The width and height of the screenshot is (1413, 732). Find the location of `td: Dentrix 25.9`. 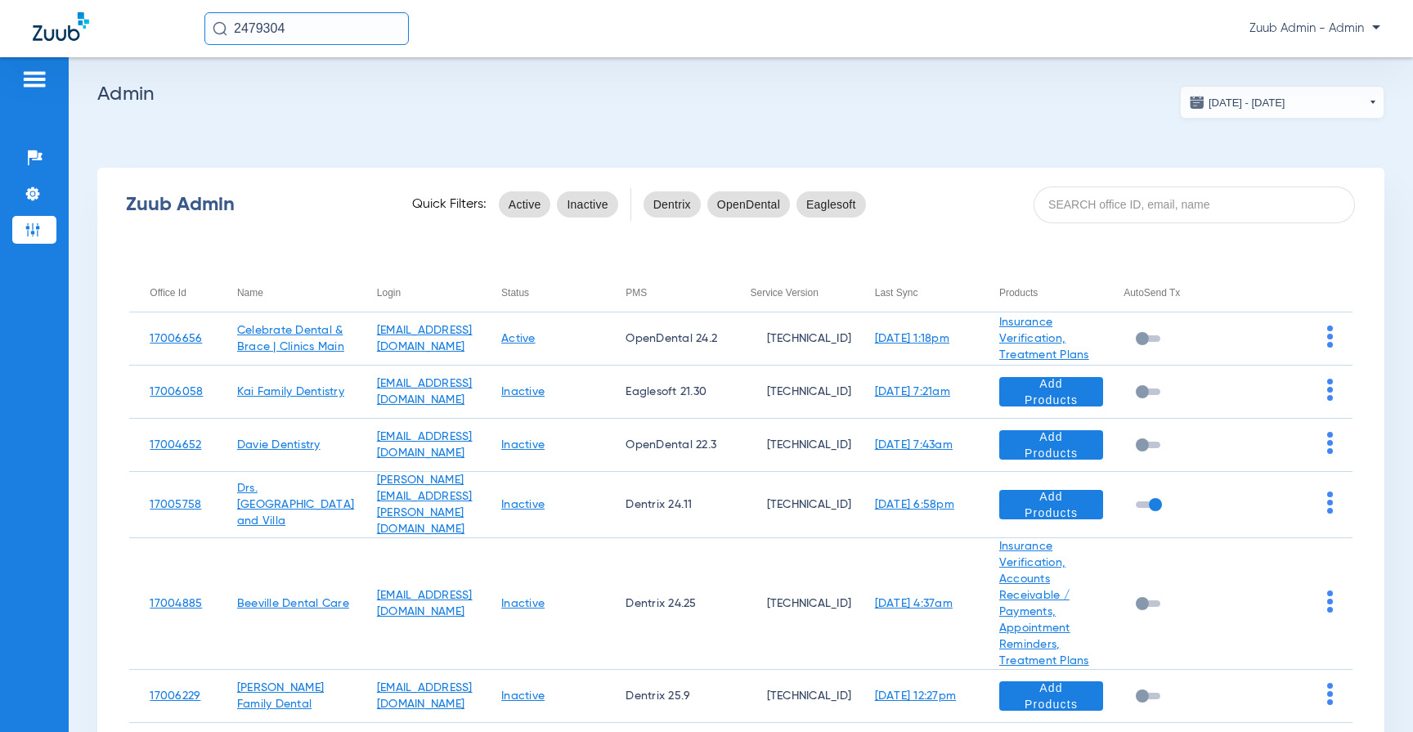

td: Dentrix 25.9 is located at coordinates (667, 696).